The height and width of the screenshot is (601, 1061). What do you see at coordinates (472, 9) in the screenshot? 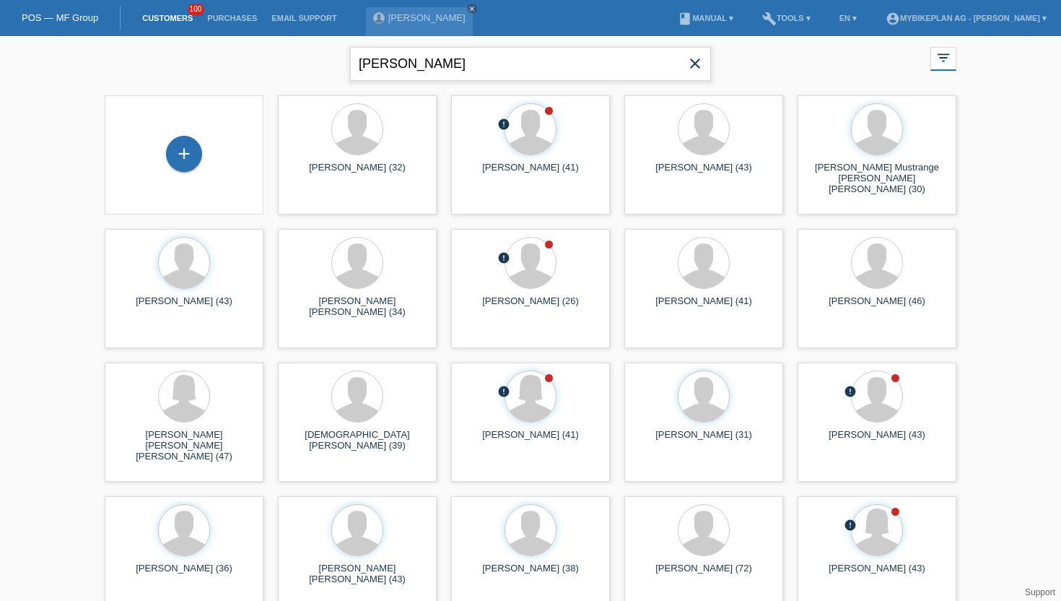
I see `a: close` at bounding box center [472, 9].